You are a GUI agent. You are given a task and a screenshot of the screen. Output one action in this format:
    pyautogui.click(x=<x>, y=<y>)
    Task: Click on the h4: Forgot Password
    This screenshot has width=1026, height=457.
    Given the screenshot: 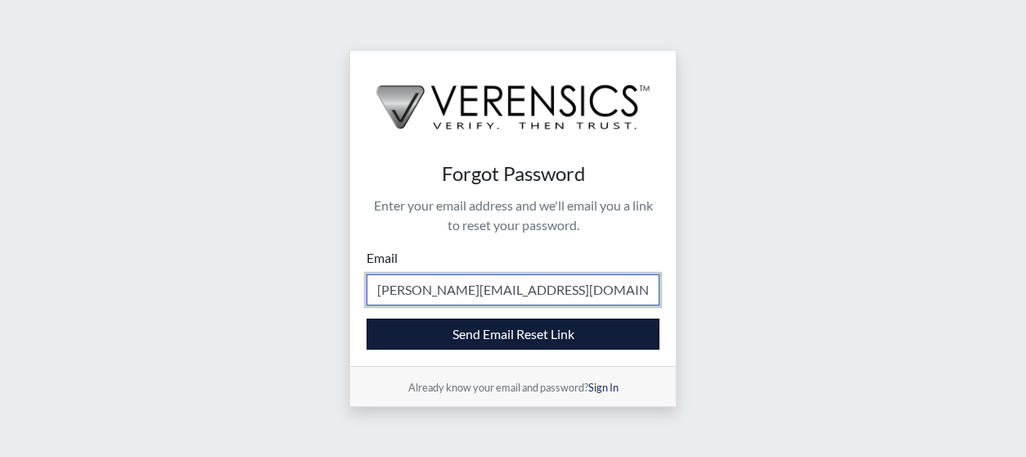 What is the action you would take?
    pyautogui.click(x=513, y=173)
    